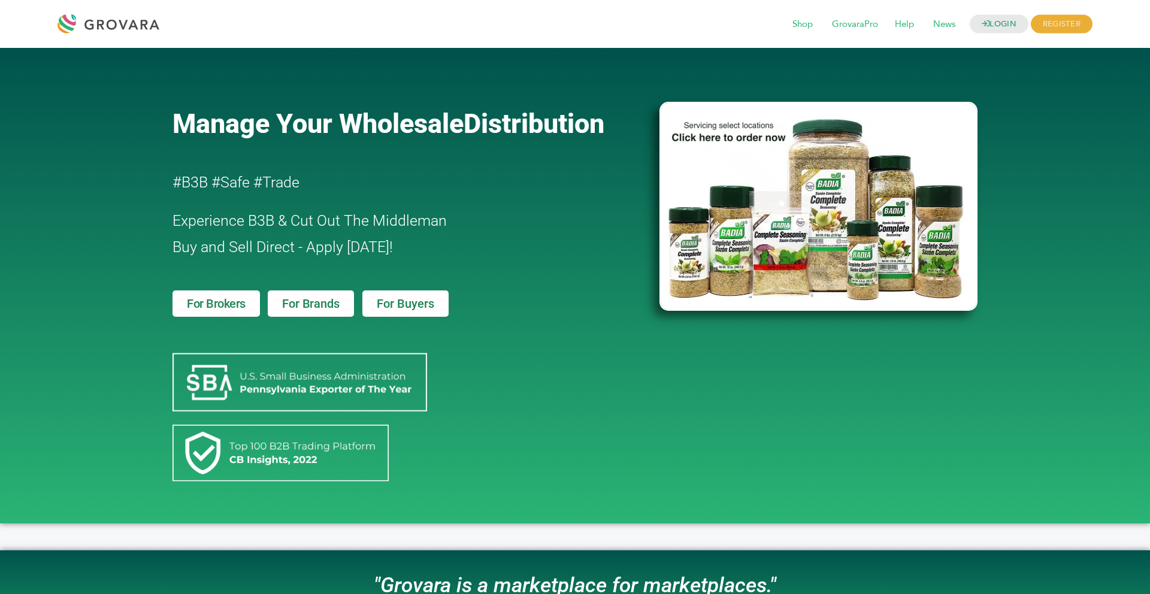  What do you see at coordinates (310, 220) in the screenshot?
I see `span: Experience B3B & Cut Out The Middleman` at bounding box center [310, 220].